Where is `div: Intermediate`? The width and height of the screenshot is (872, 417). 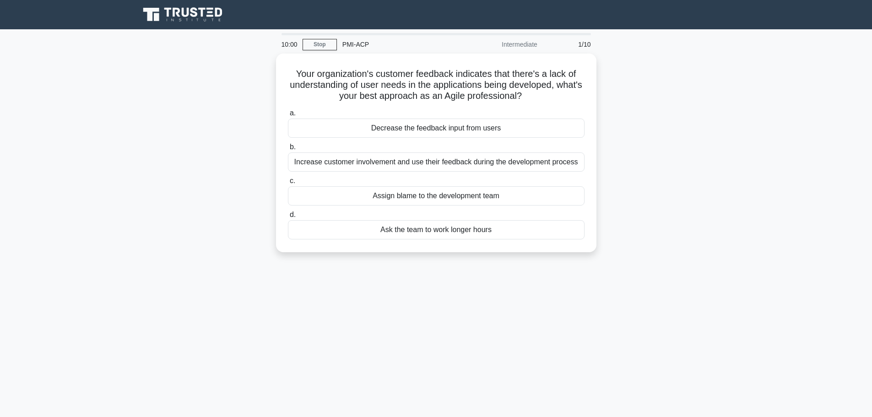
div: Intermediate is located at coordinates (503, 44).